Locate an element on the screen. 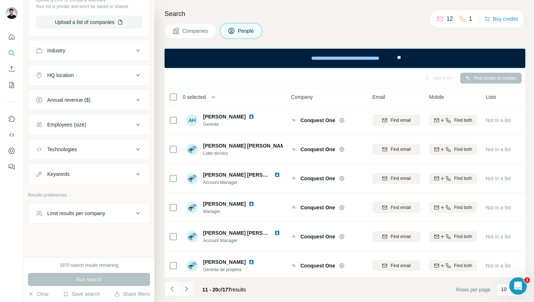  button: HQ location is located at coordinates (89, 75).